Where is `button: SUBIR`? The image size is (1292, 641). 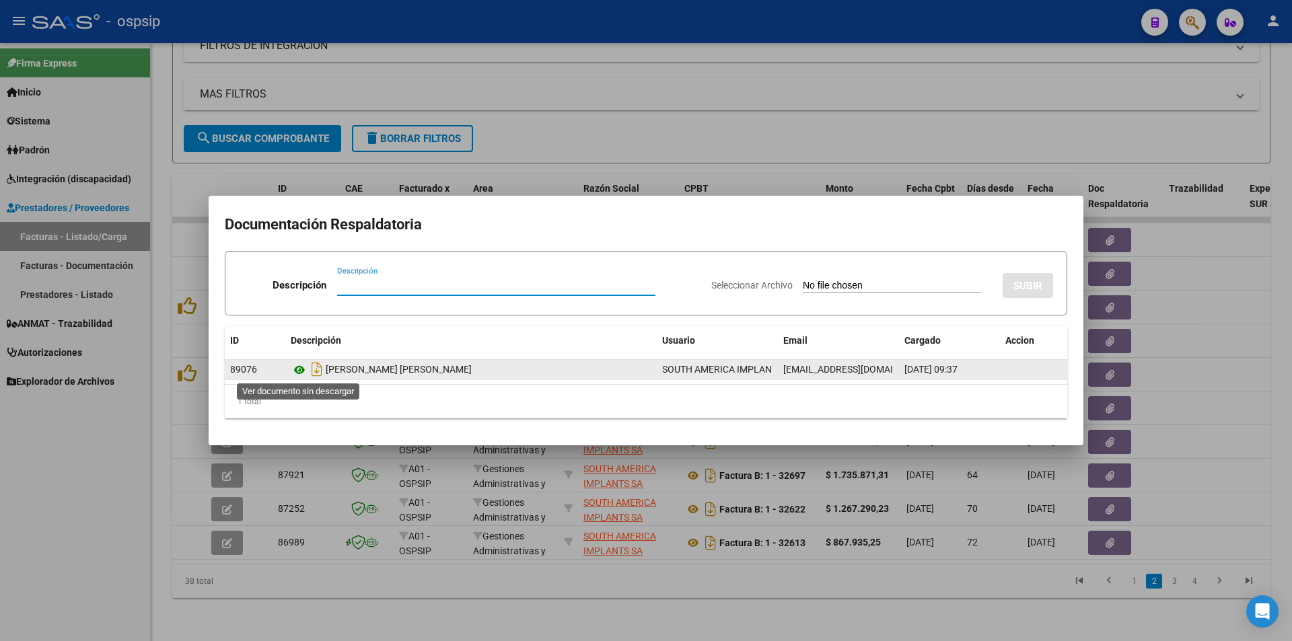 button: SUBIR is located at coordinates (1027, 285).